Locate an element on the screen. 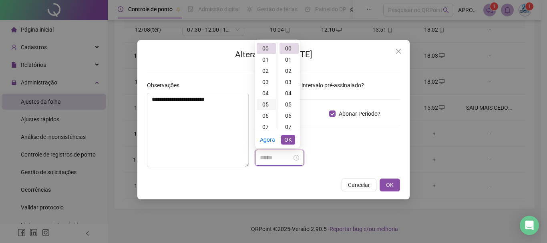 This screenshot has width=547, height=243. span: Desconsiderar intervalo pré-assinalado? is located at coordinates (314, 85).